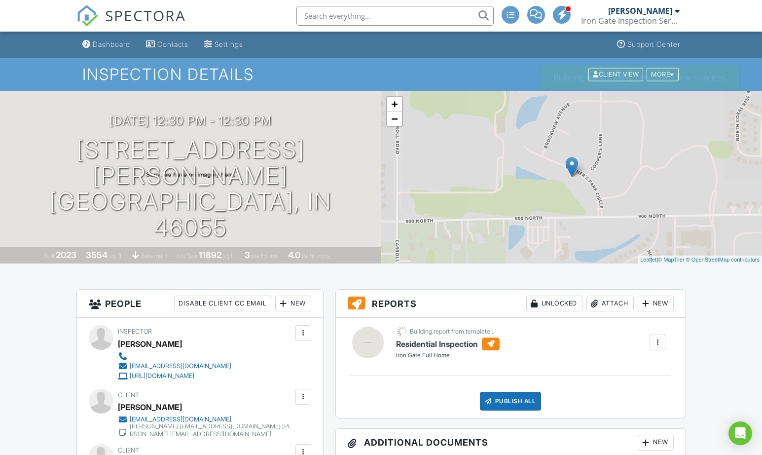  Describe the element at coordinates (66, 254) in the screenshot. I see `div: 2023` at that location.